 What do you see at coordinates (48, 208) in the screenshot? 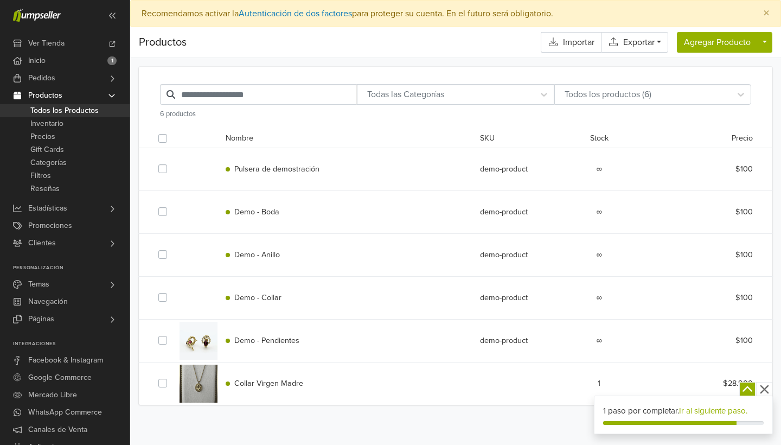
I see `span: Estadísticas` at bounding box center [48, 208].